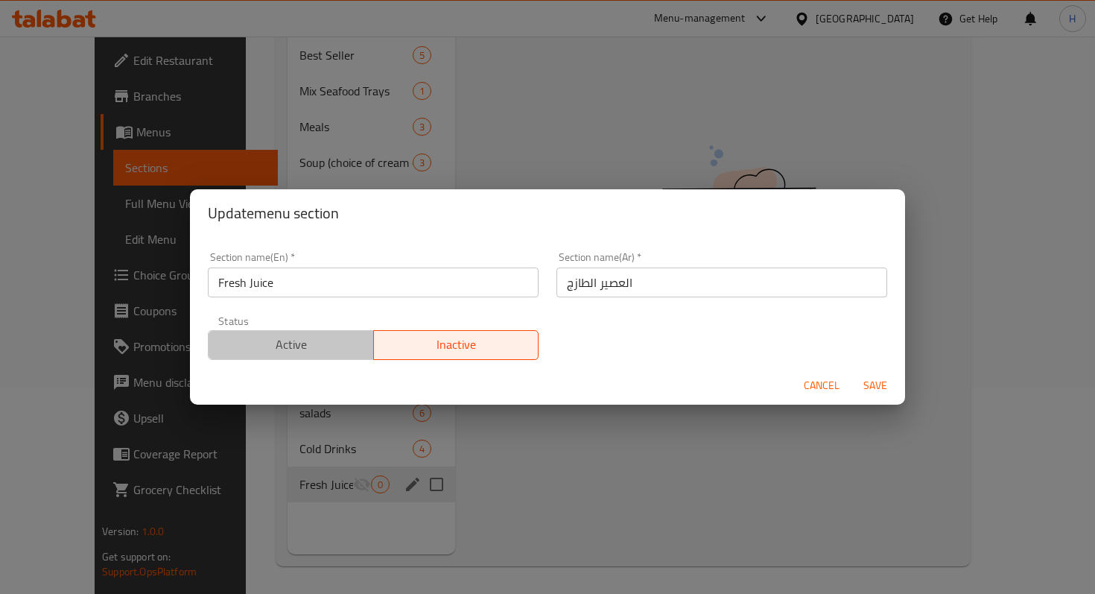 Image resolution: width=1095 pixels, height=594 pixels. Describe the element at coordinates (290, 345) in the screenshot. I see `button: Active` at that location.